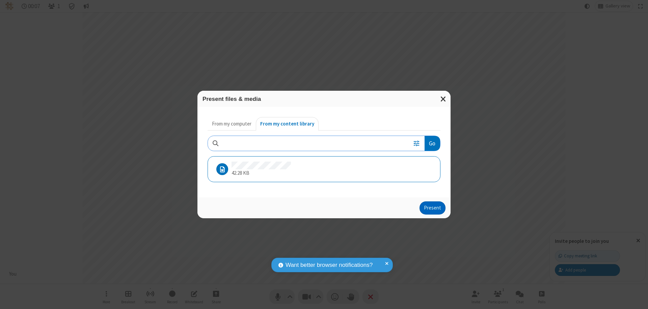 The height and width of the screenshot is (309, 648). What do you see at coordinates (432, 143) in the screenshot?
I see `button: Go` at bounding box center [432, 143].